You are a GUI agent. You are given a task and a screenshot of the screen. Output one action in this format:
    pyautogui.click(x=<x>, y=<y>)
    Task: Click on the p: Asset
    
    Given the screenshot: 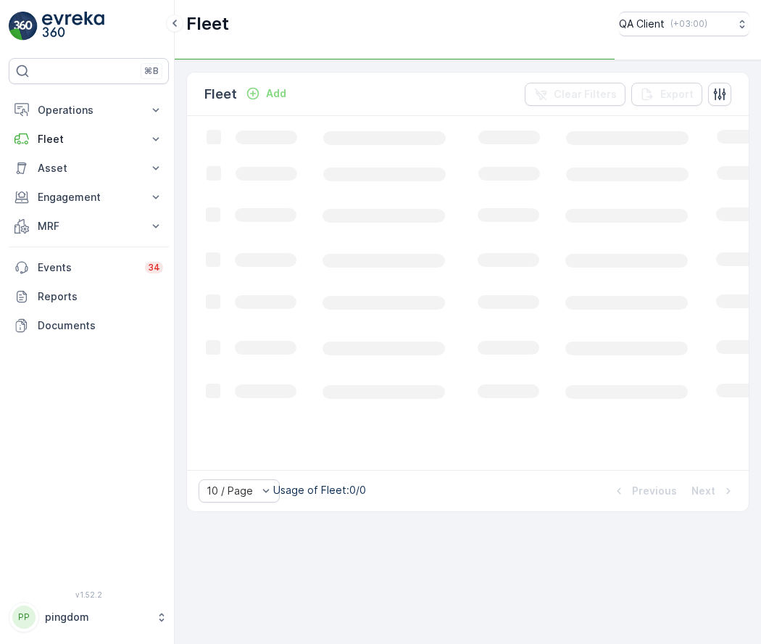 What is the action you would take?
    pyautogui.click(x=88, y=168)
    